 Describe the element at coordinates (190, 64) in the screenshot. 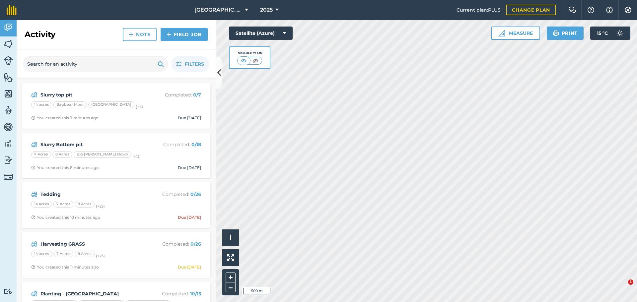

I see `button: Filters` at that location.